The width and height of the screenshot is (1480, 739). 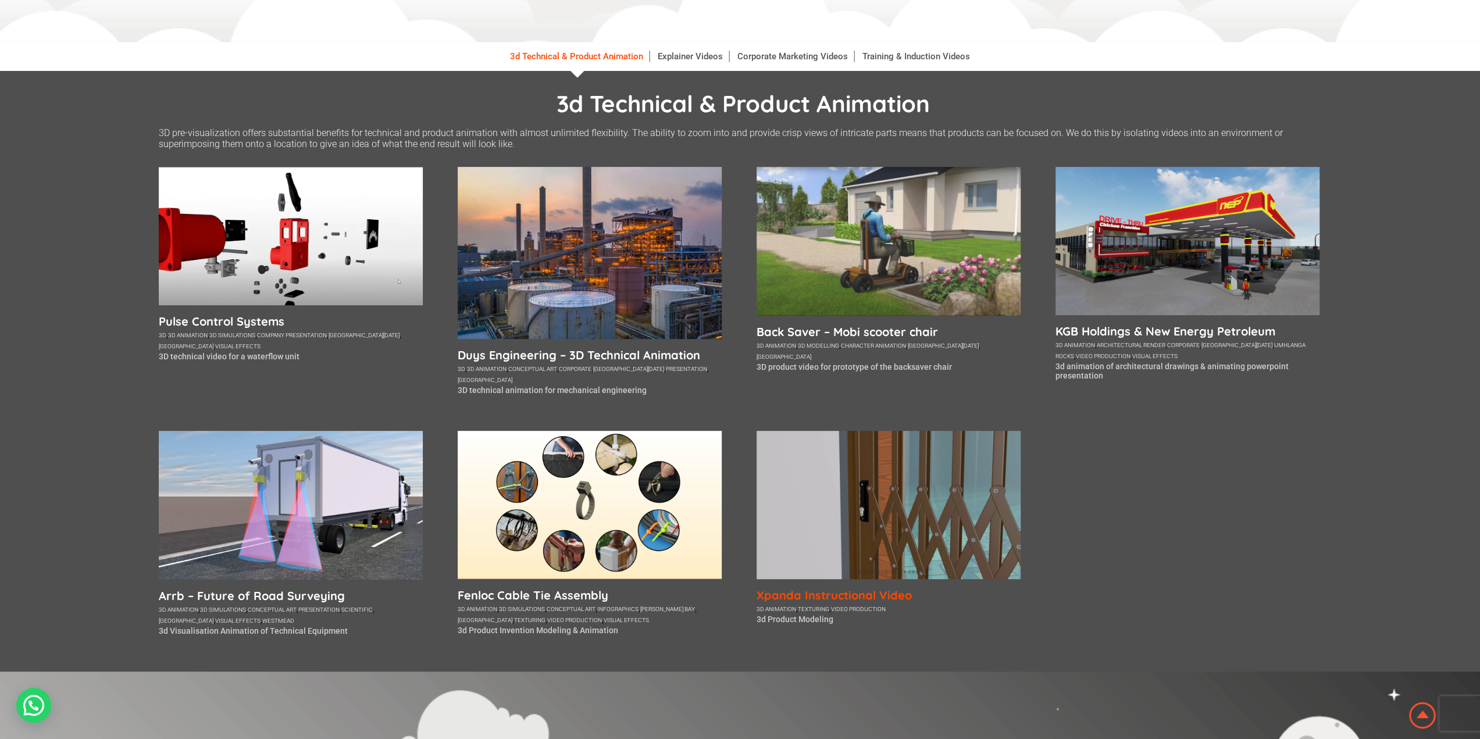 What do you see at coordinates (1181, 351) in the screenshot?
I see `a: umhlanga rocks` at bounding box center [1181, 351].